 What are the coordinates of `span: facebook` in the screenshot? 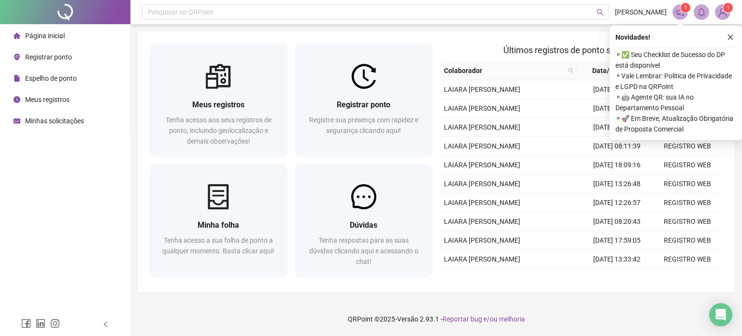 It's located at (26, 323).